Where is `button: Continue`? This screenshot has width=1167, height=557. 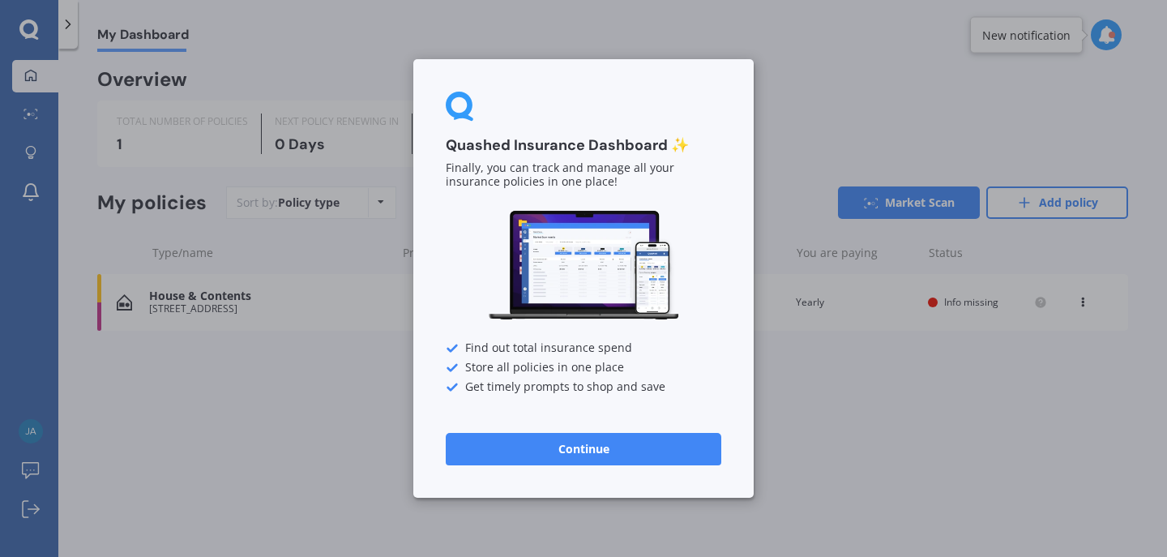 button: Continue is located at coordinates (583, 449).